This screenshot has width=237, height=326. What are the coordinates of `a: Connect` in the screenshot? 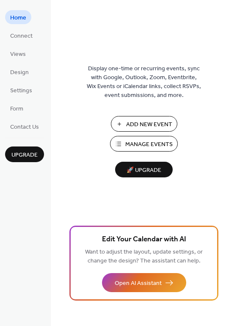 It's located at (21, 35).